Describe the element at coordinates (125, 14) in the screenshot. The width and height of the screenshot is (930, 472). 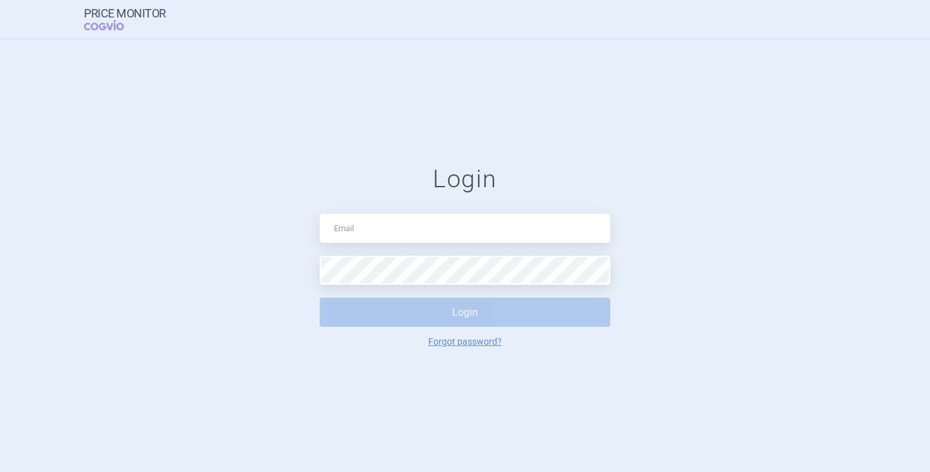
I see `strong: Price Monitor` at that location.